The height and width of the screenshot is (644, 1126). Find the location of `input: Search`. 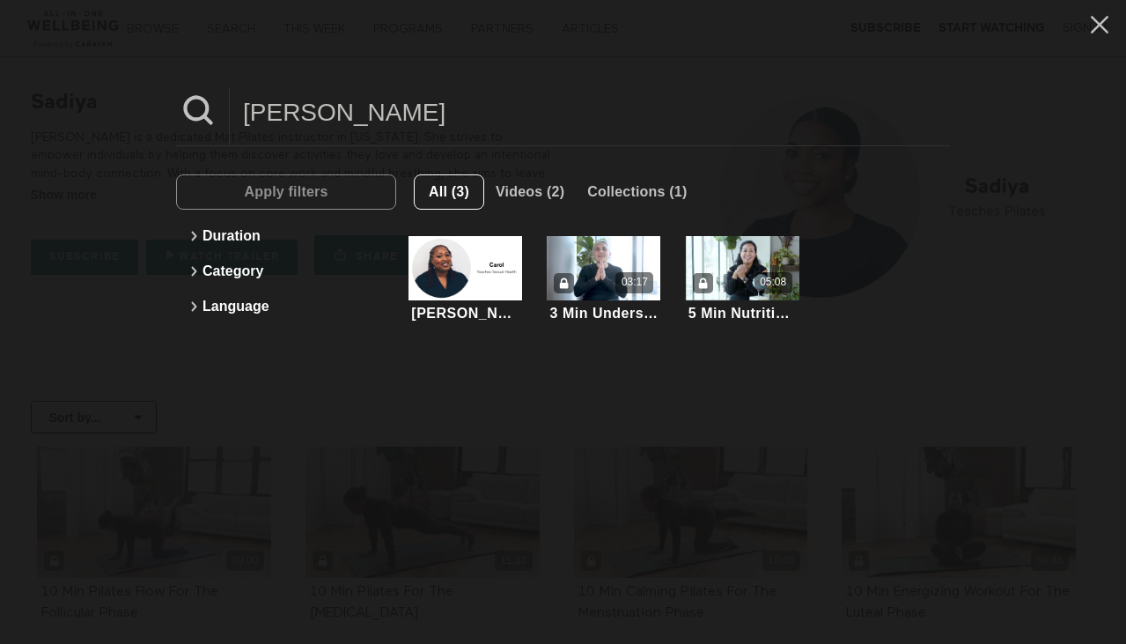

input: Search is located at coordinates (590, 112).